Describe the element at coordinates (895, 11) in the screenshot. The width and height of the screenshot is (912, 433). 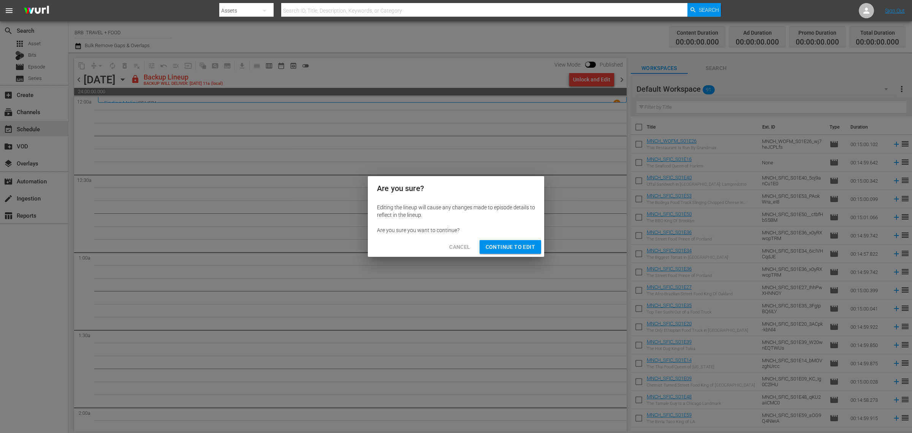
I see `a: Sign Out` at that location.